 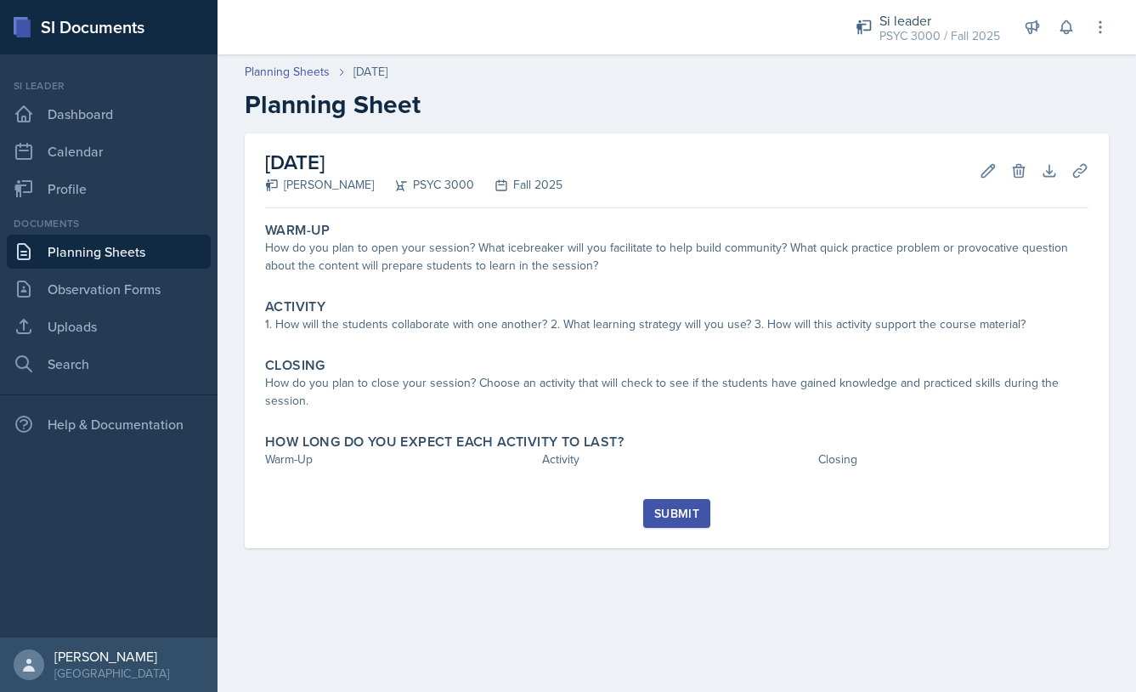 I want to click on a: Observation Forms, so click(x=109, y=289).